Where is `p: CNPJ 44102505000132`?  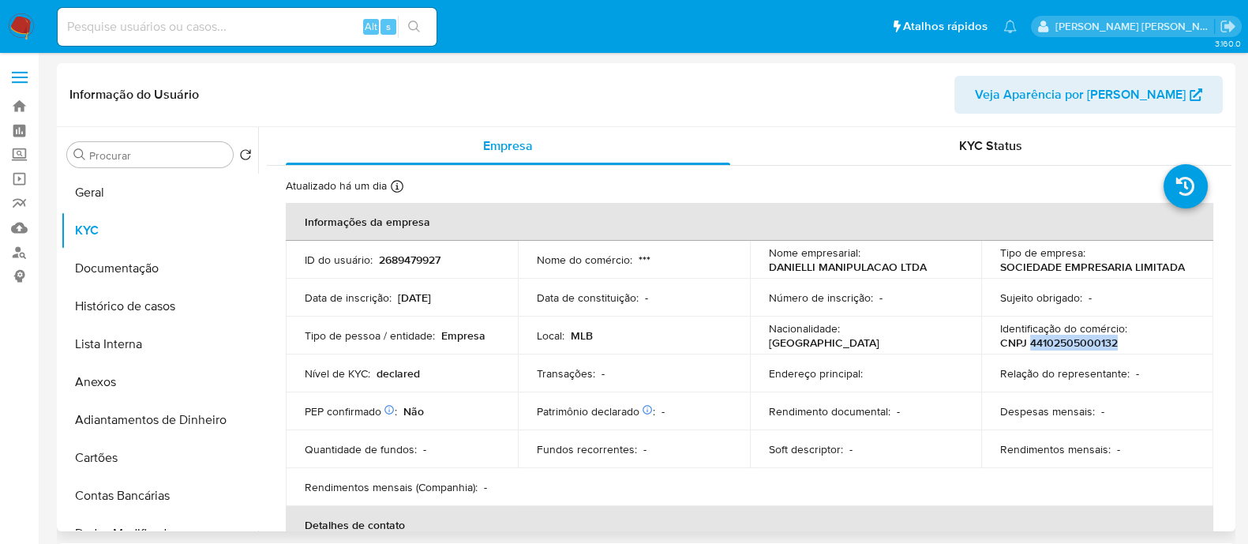
p: CNPJ 44102505000132 is located at coordinates (1058, 342).